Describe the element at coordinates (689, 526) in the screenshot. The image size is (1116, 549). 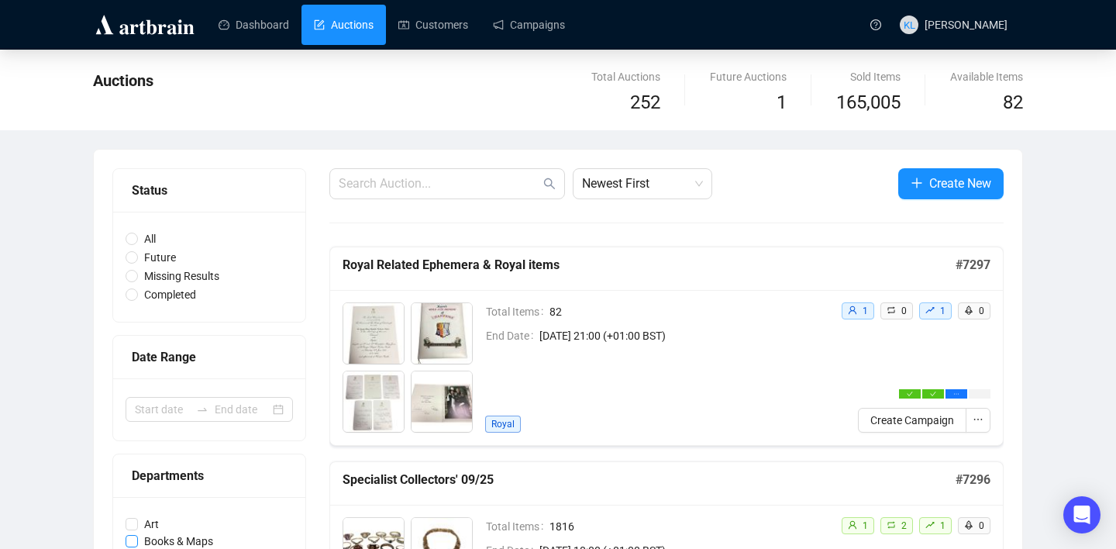
I see `span: 1816` at that location.